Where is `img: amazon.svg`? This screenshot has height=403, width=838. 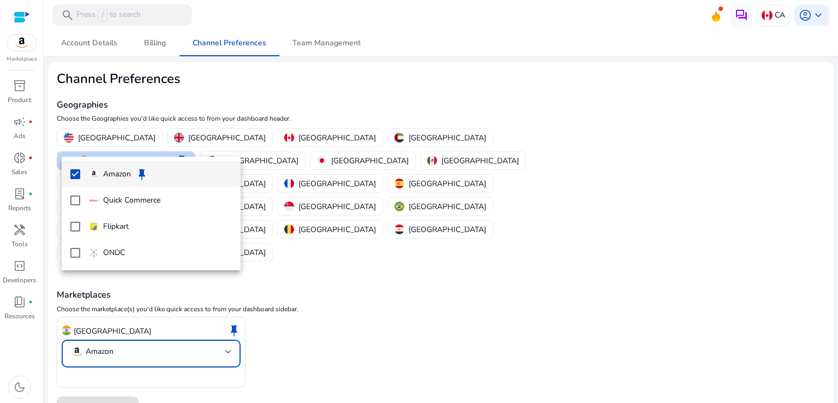 img: amazon.svg is located at coordinates (94, 174).